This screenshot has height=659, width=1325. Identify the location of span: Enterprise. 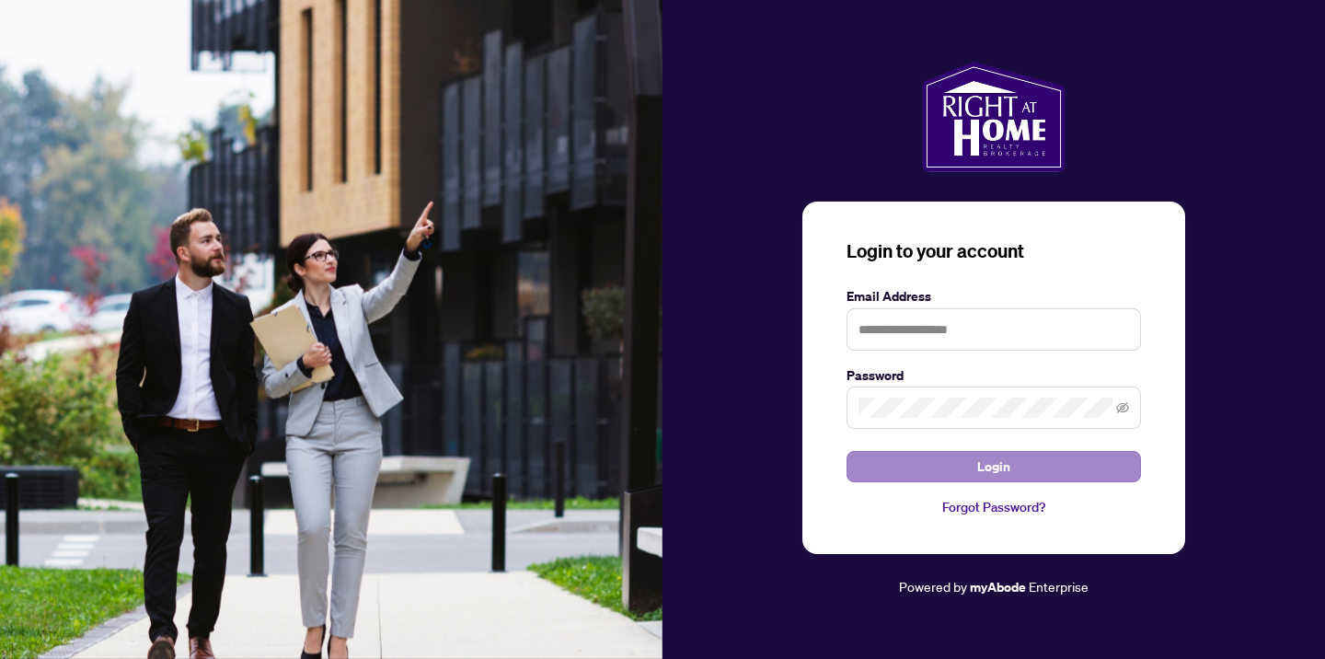
(1058, 586).